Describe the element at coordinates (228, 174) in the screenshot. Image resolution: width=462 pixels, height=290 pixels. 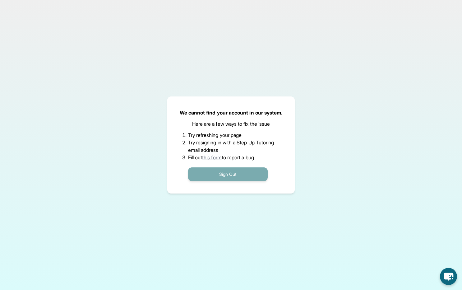
I see `button: Sign Out` at that location.